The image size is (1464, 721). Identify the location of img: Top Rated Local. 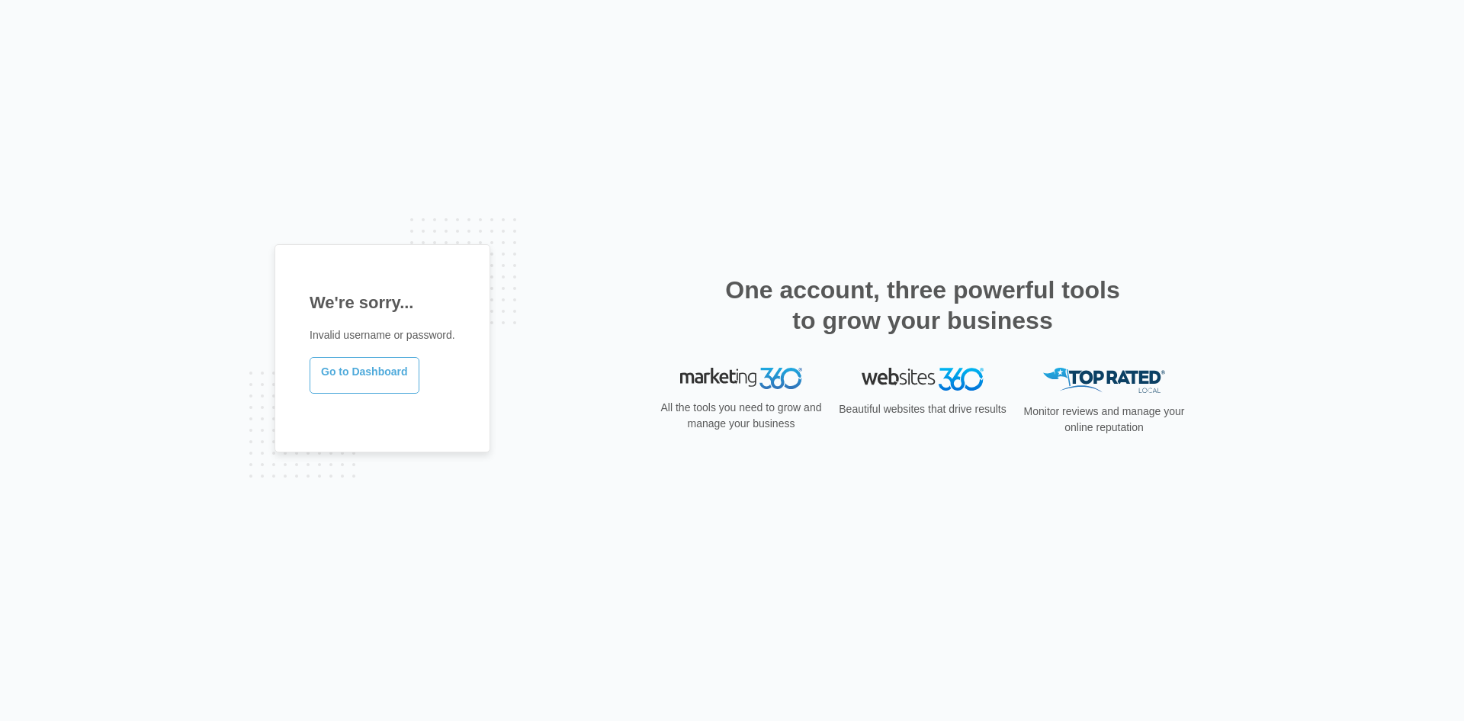
(1104, 380).